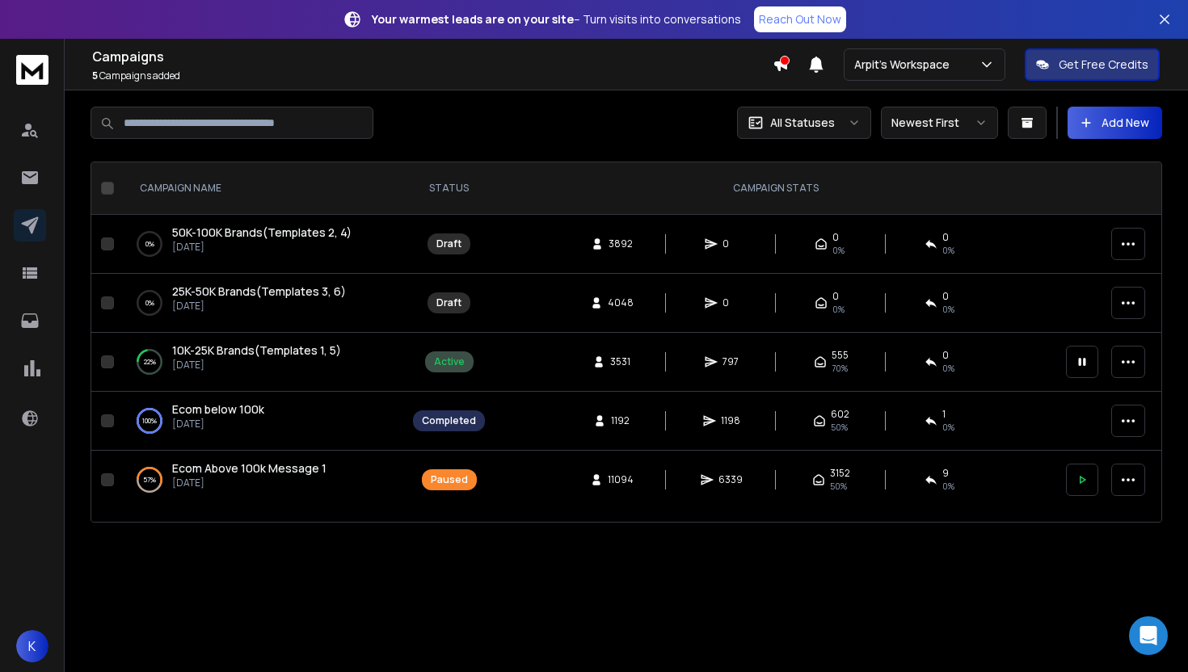 The image size is (1188, 672). Describe the element at coordinates (432, 57) in the screenshot. I see `h1: Campaigns` at that location.